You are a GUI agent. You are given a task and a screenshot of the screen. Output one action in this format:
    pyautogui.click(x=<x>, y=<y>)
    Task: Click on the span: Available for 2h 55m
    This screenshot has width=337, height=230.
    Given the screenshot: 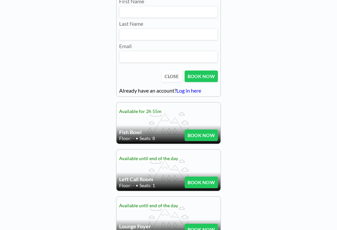 What is the action you would take?
    pyautogui.click(x=140, y=111)
    